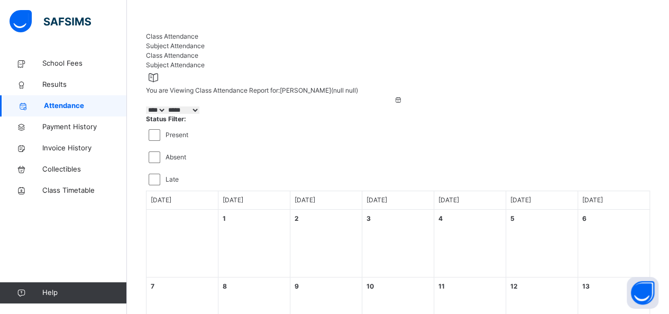 This screenshot has height=314, width=669. I want to click on label: Late, so click(172, 179).